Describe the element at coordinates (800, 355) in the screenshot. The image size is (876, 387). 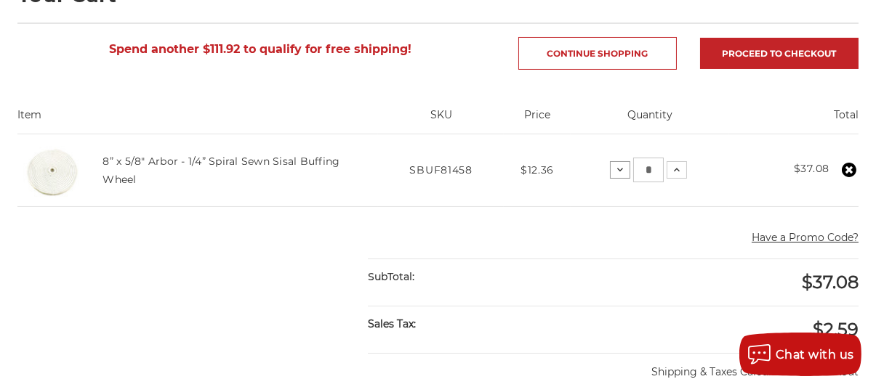
I see `button: Chat with us` at that location.